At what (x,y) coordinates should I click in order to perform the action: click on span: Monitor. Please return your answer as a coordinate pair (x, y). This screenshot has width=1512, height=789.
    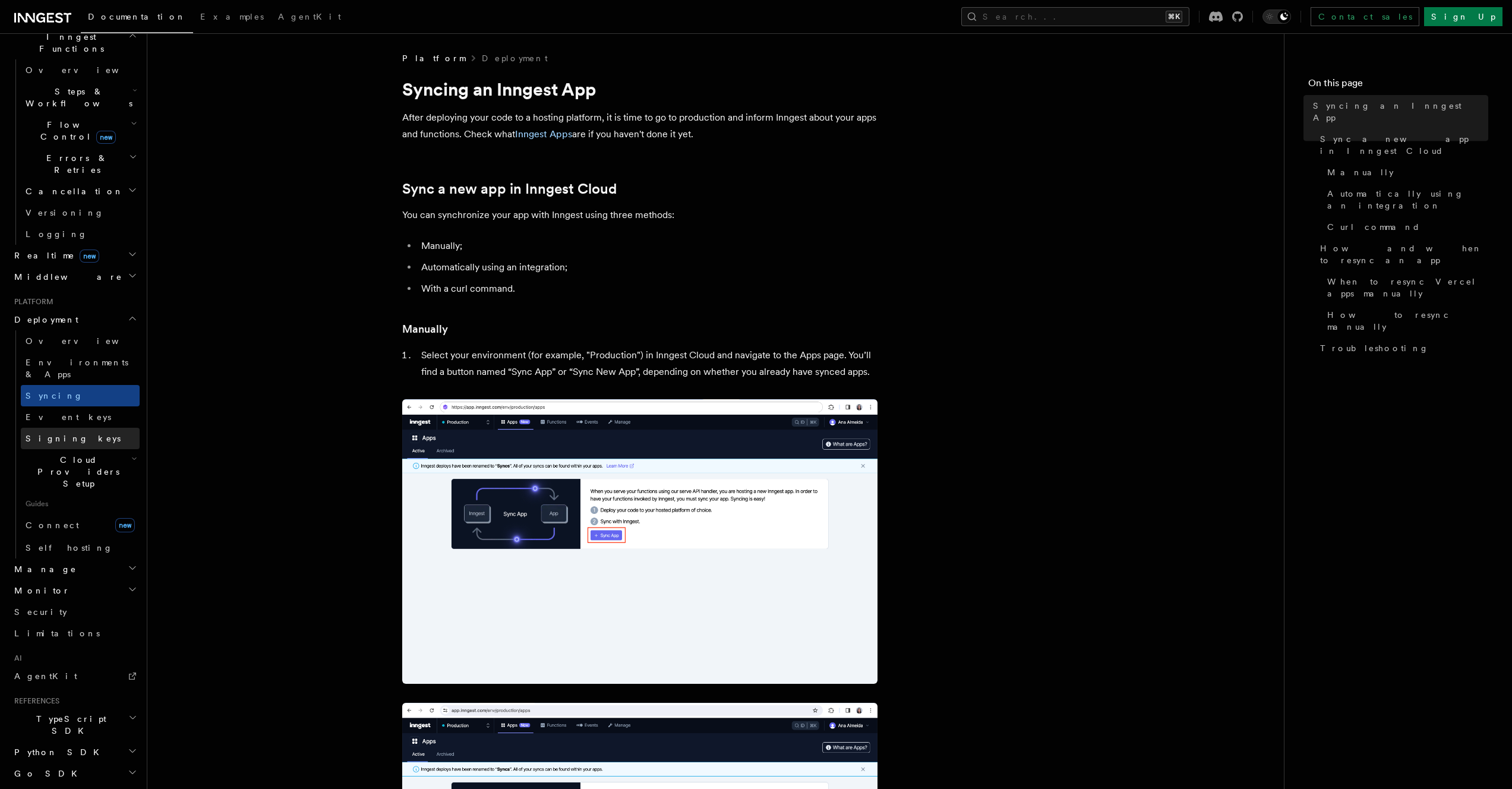
    Looking at the image, I should click on (40, 591).